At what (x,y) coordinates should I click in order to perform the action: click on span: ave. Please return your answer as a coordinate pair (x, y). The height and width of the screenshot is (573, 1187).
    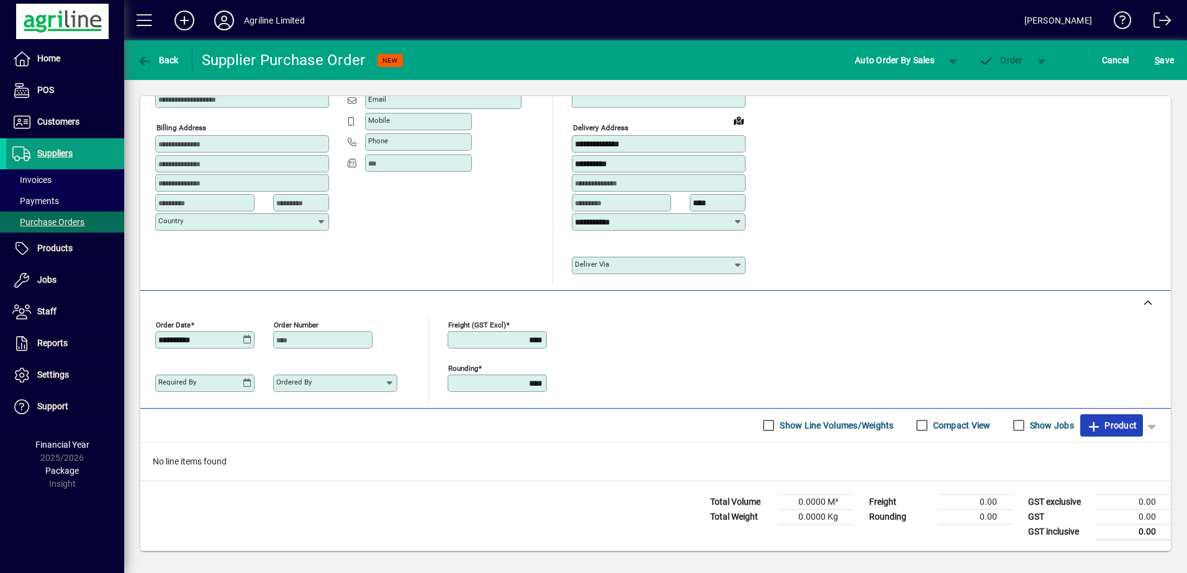
    Looking at the image, I should click on (1164, 60).